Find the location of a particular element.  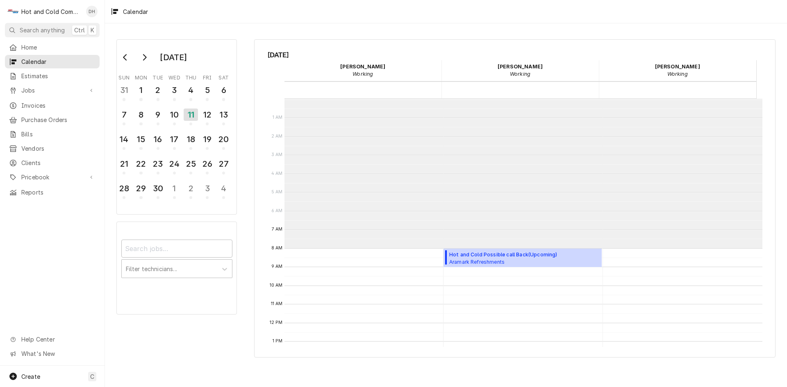

span: 1 AM is located at coordinates (278, 118).